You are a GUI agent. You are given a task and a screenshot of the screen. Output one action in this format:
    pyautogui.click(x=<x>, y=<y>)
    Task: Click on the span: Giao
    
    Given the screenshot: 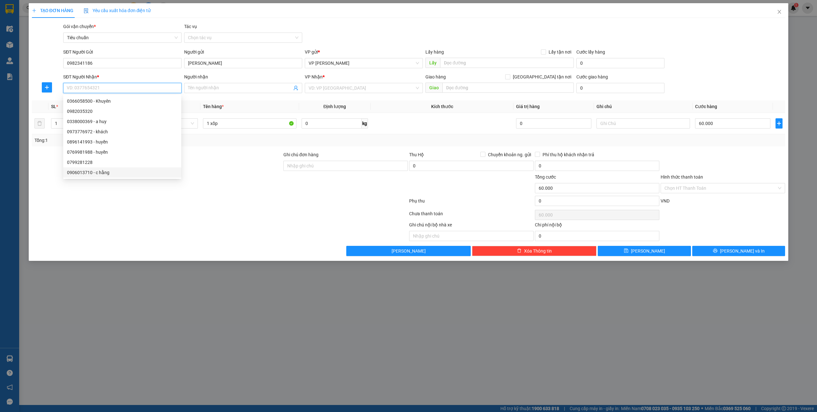 What is the action you would take?
    pyautogui.click(x=434, y=88)
    